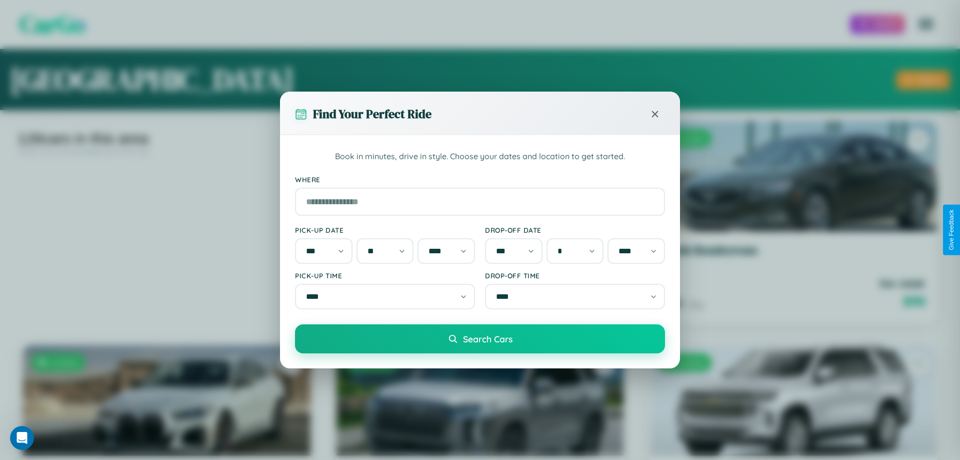 This screenshot has height=460, width=960. I want to click on label: Drop-off Date, so click(575, 230).